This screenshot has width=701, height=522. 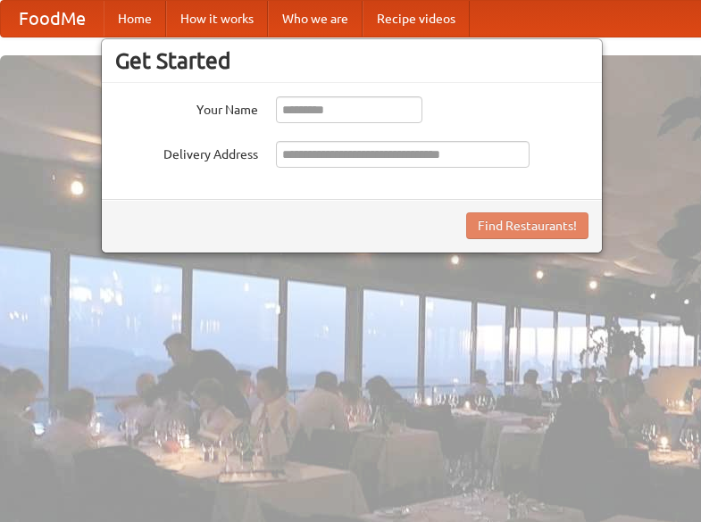 I want to click on a: Who we are, so click(x=315, y=19).